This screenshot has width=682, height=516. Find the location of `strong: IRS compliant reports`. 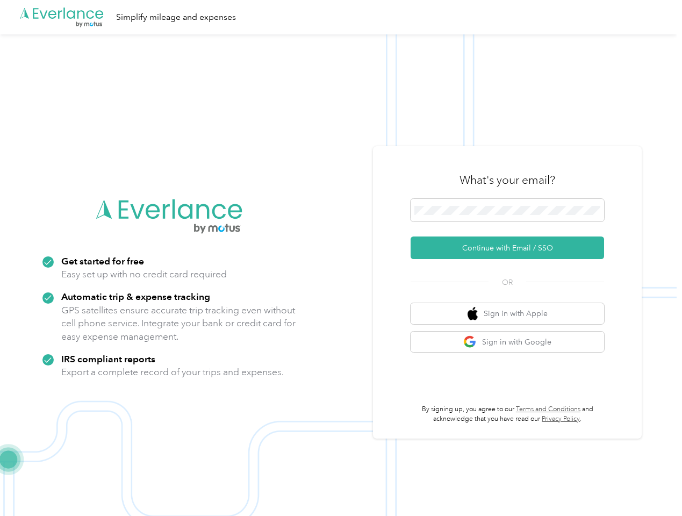

strong: IRS compliant reports is located at coordinates (108, 358).